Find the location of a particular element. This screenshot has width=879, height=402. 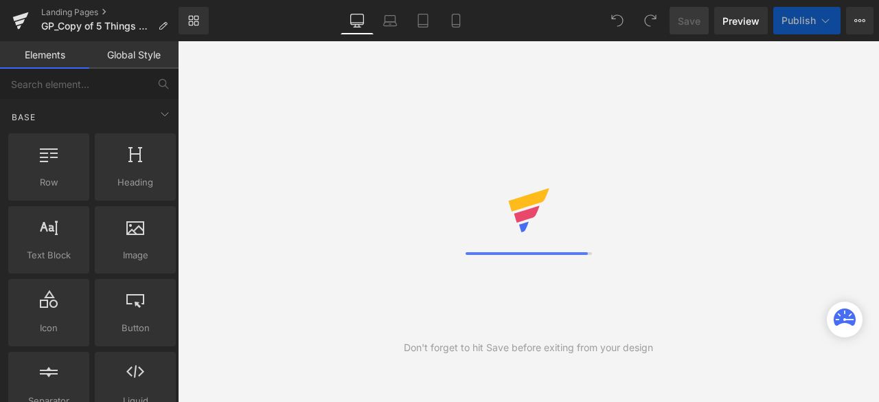

button: More is located at coordinates (860, 21).